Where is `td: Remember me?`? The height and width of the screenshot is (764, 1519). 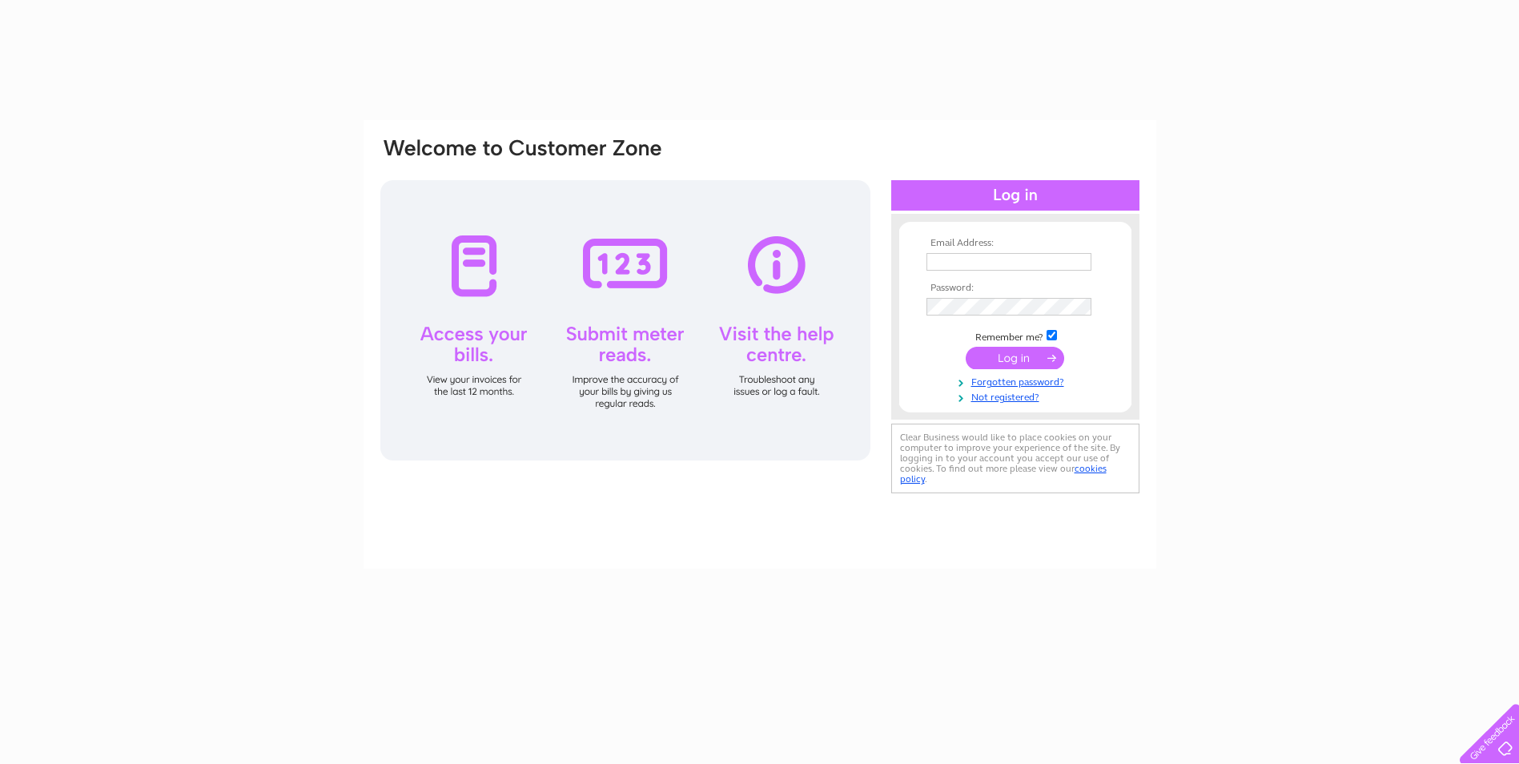 td: Remember me? is located at coordinates (1015, 335).